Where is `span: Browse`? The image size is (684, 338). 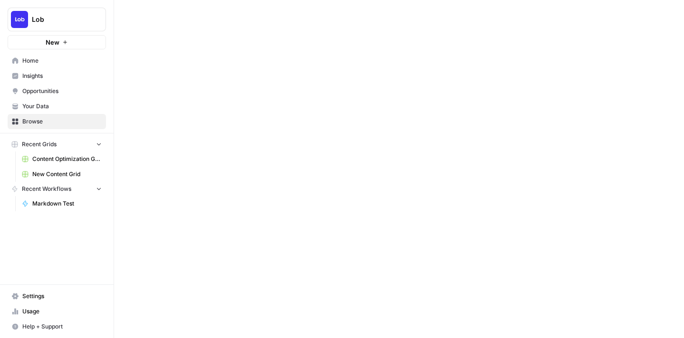 span: Browse is located at coordinates (62, 122).